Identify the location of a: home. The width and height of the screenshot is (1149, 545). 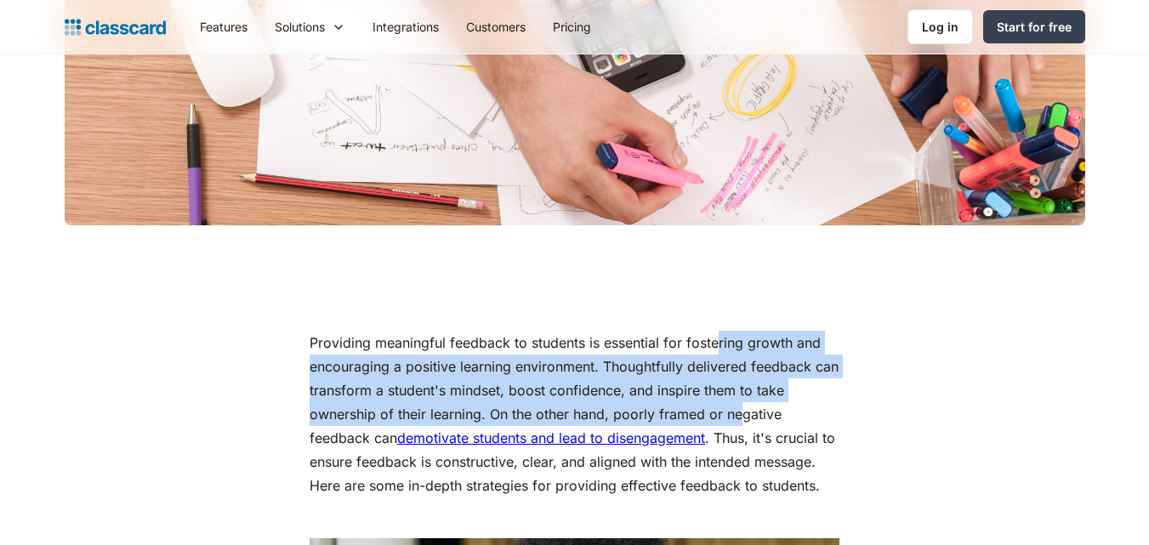
(115, 27).